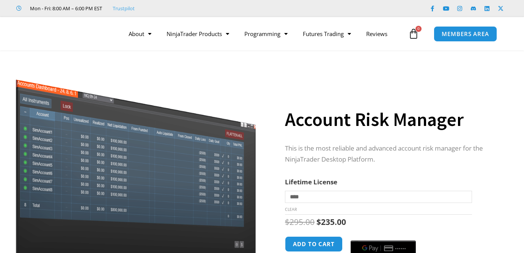 The height and width of the screenshot is (253, 524). Describe the element at coordinates (418, 29) in the screenshot. I see `span: 0` at that location.